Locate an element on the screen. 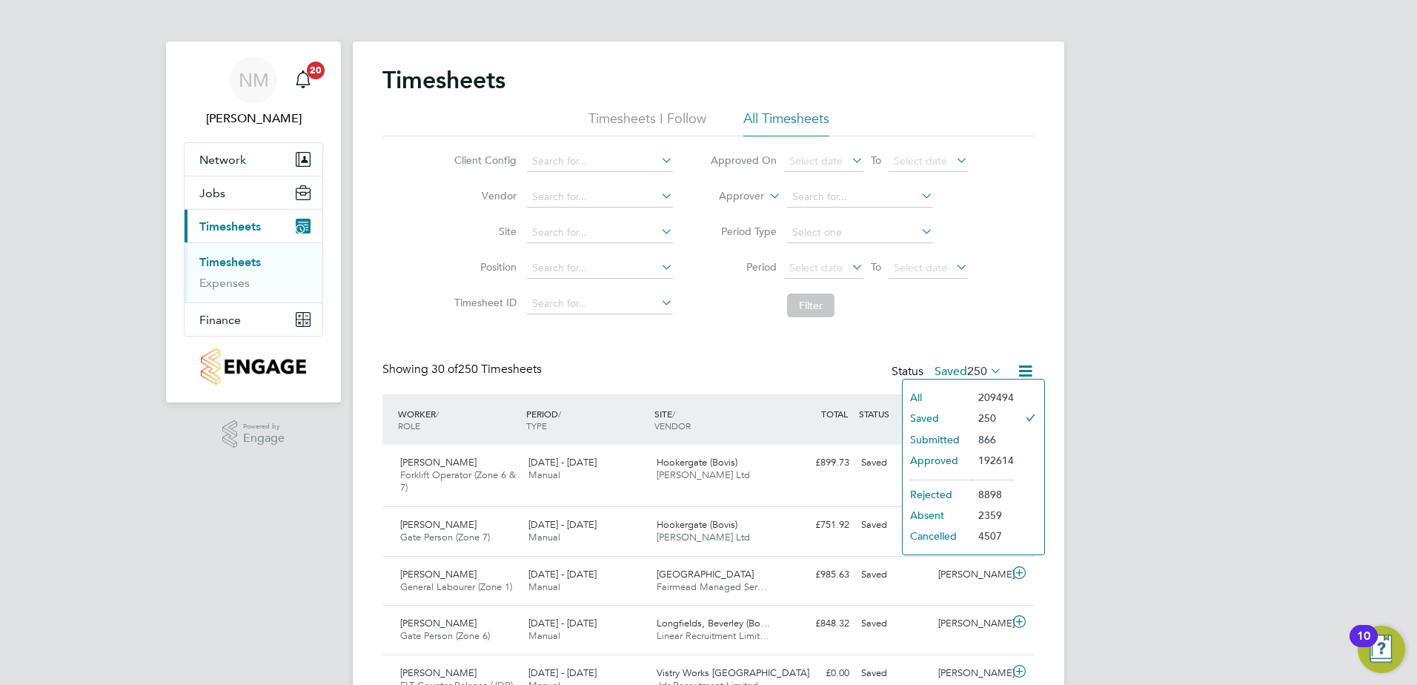 This screenshot has width=1417, height=685. label: Period Type is located at coordinates (743, 231).